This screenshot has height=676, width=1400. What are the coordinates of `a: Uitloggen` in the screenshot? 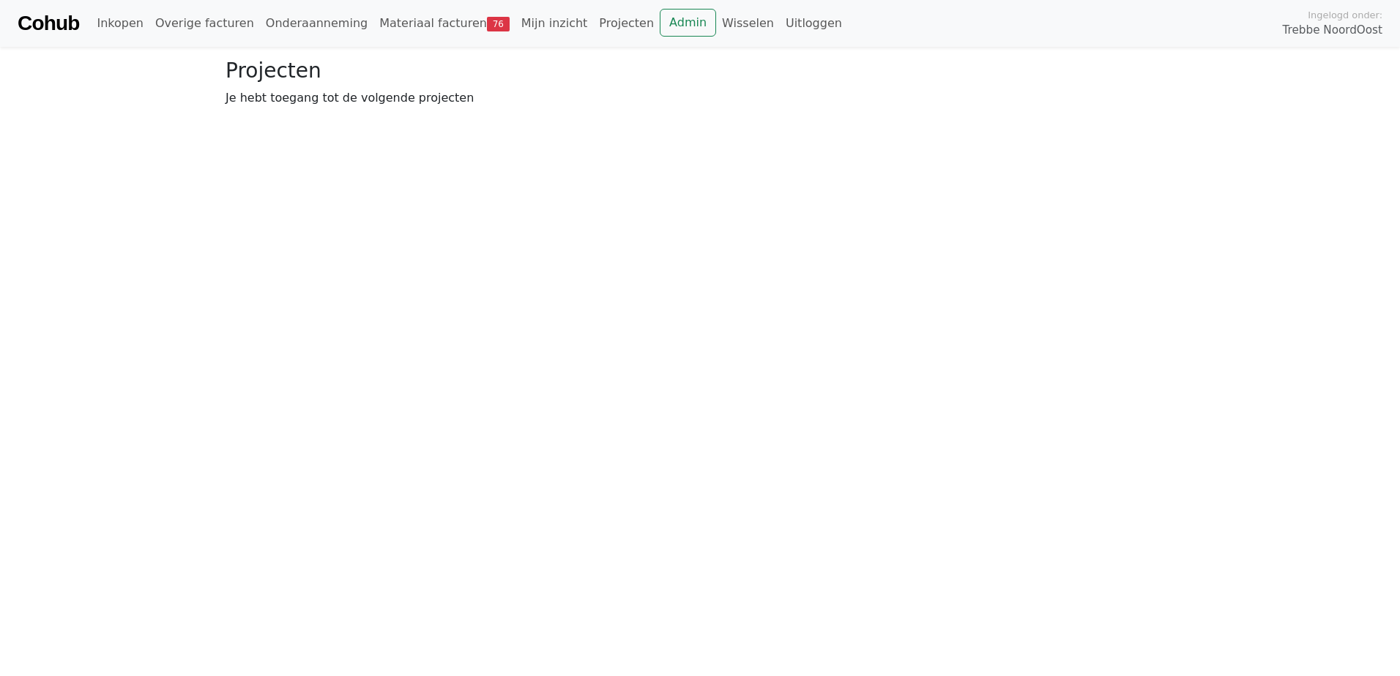 It's located at (813, 23).